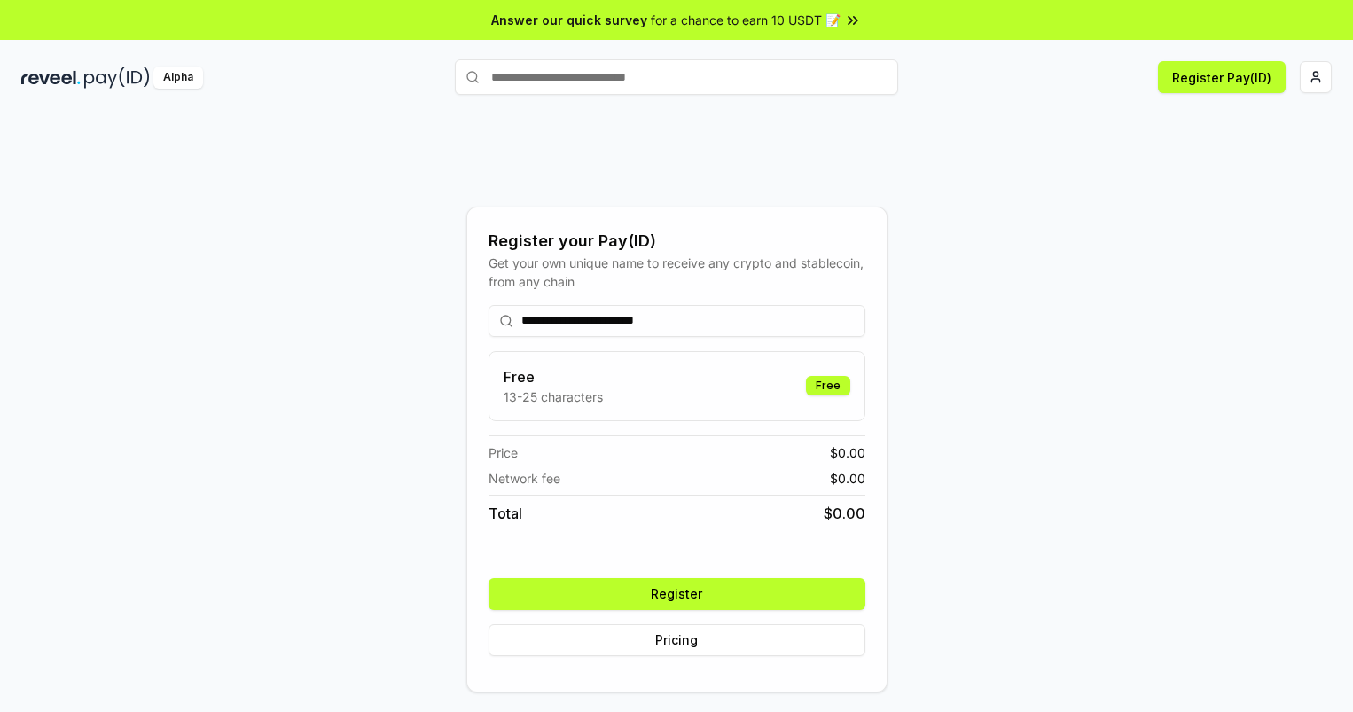 This screenshot has height=712, width=1353. What do you see at coordinates (178, 77) in the screenshot?
I see `div: Alpha` at bounding box center [178, 77].